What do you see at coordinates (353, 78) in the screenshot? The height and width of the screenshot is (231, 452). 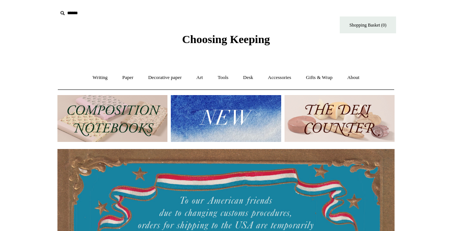 I see `a: About` at bounding box center [353, 78].